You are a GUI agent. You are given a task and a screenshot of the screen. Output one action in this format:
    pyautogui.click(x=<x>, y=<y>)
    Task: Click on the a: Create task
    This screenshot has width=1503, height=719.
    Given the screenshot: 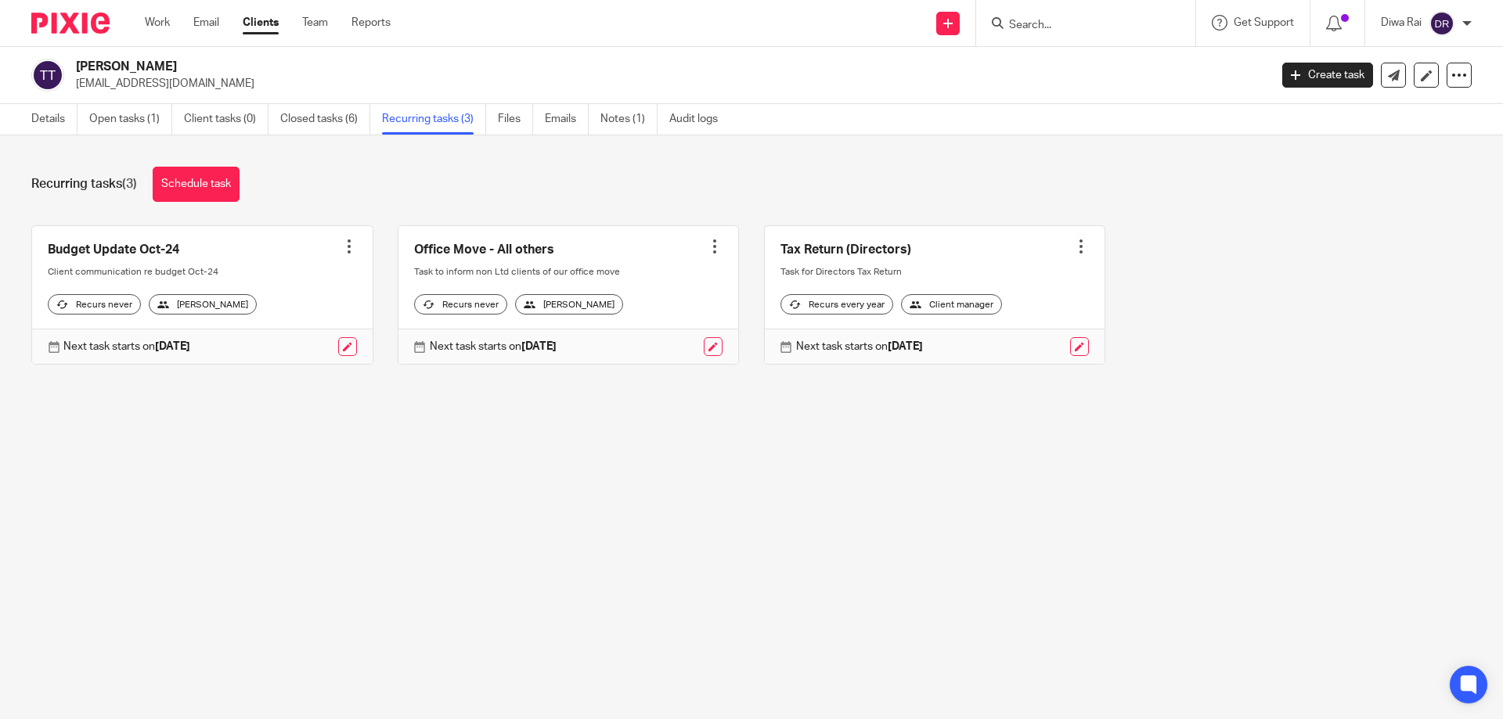 What is the action you would take?
    pyautogui.click(x=1328, y=75)
    